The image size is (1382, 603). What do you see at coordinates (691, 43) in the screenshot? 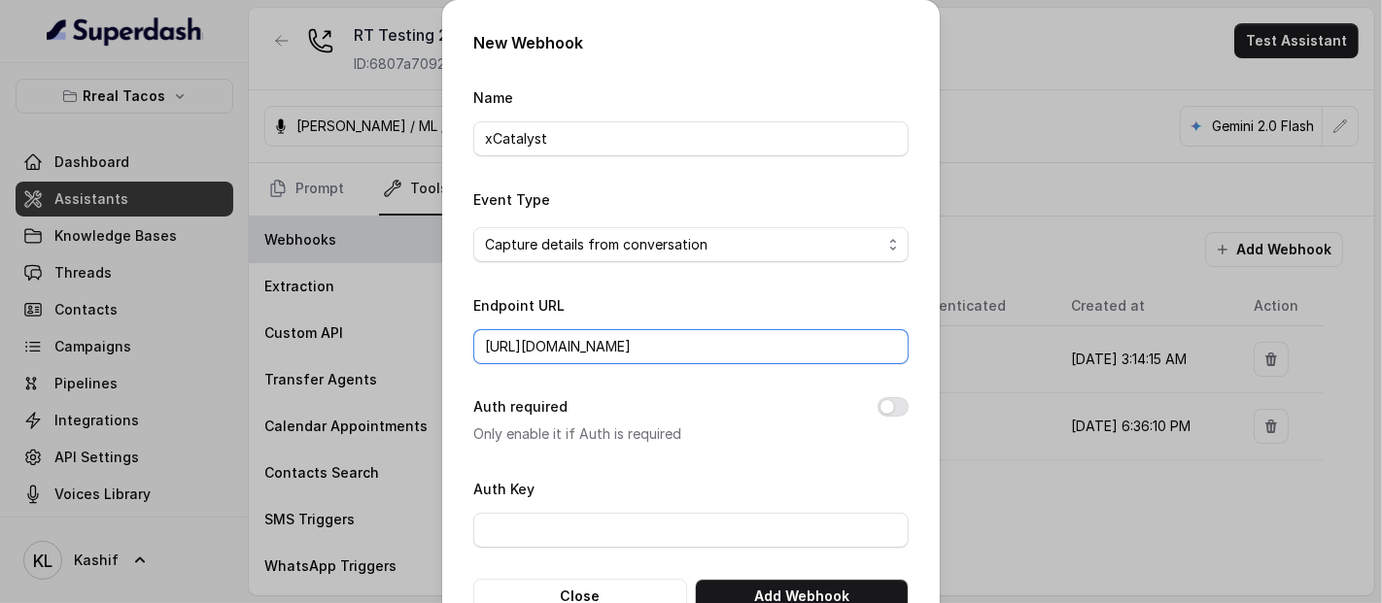
I see `h2: New Webhook` at bounding box center [691, 43].